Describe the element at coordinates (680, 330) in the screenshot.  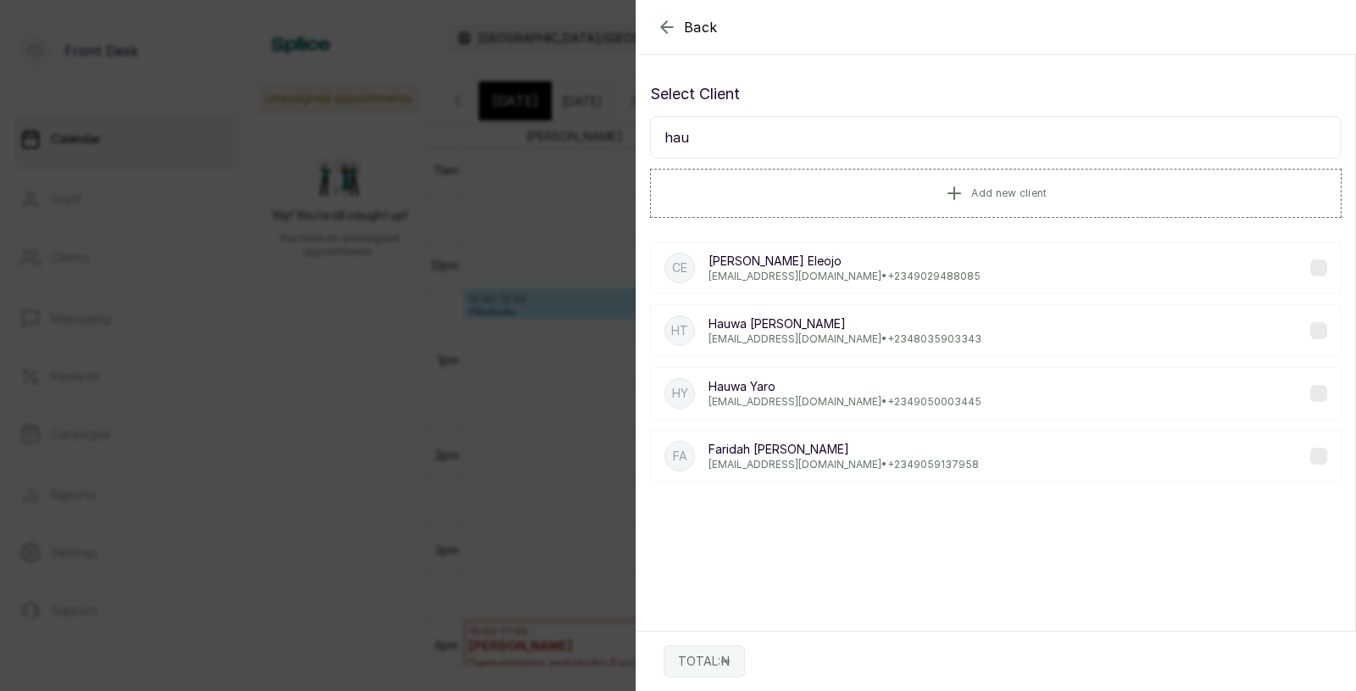
I see `p: HT` at that location.